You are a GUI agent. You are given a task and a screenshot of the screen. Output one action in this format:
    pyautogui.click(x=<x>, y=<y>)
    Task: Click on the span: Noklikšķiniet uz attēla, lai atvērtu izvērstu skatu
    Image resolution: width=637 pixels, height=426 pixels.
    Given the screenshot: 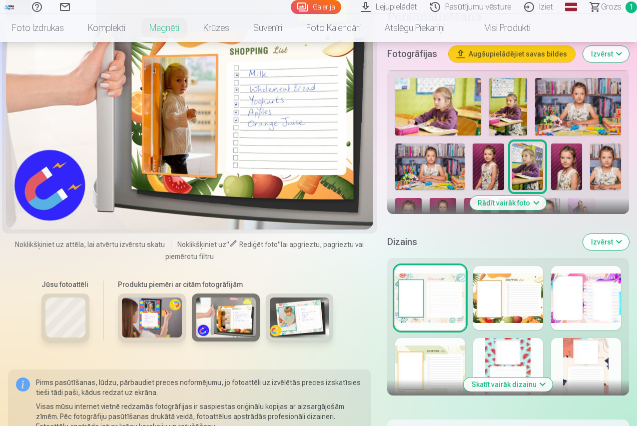 What is the action you would take?
    pyautogui.click(x=90, y=244)
    